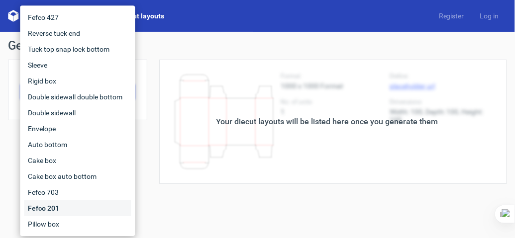 The image size is (515, 238). What do you see at coordinates (77, 193) in the screenshot?
I see `div: Fefco 703` at bounding box center [77, 193].